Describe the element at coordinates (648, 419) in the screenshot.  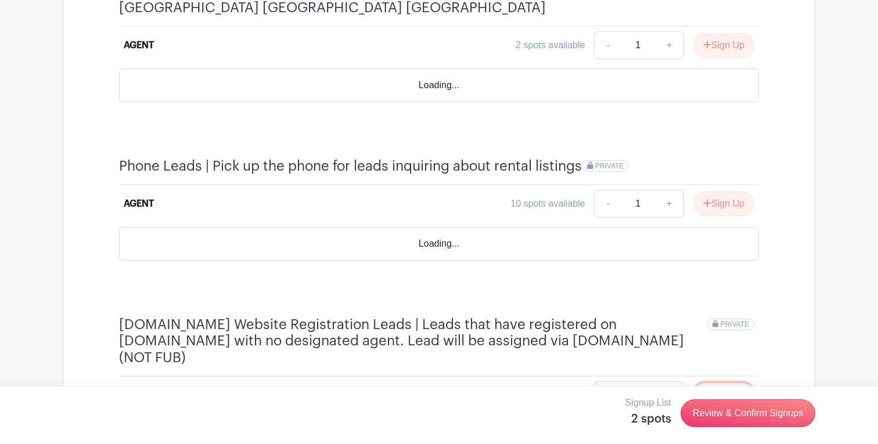
I see `h5: 2 spots` at that location.